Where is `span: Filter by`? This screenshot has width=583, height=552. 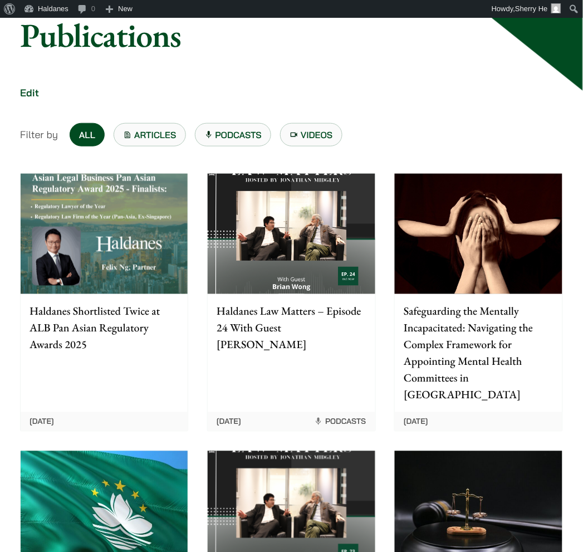 span: Filter by is located at coordinates (39, 134).